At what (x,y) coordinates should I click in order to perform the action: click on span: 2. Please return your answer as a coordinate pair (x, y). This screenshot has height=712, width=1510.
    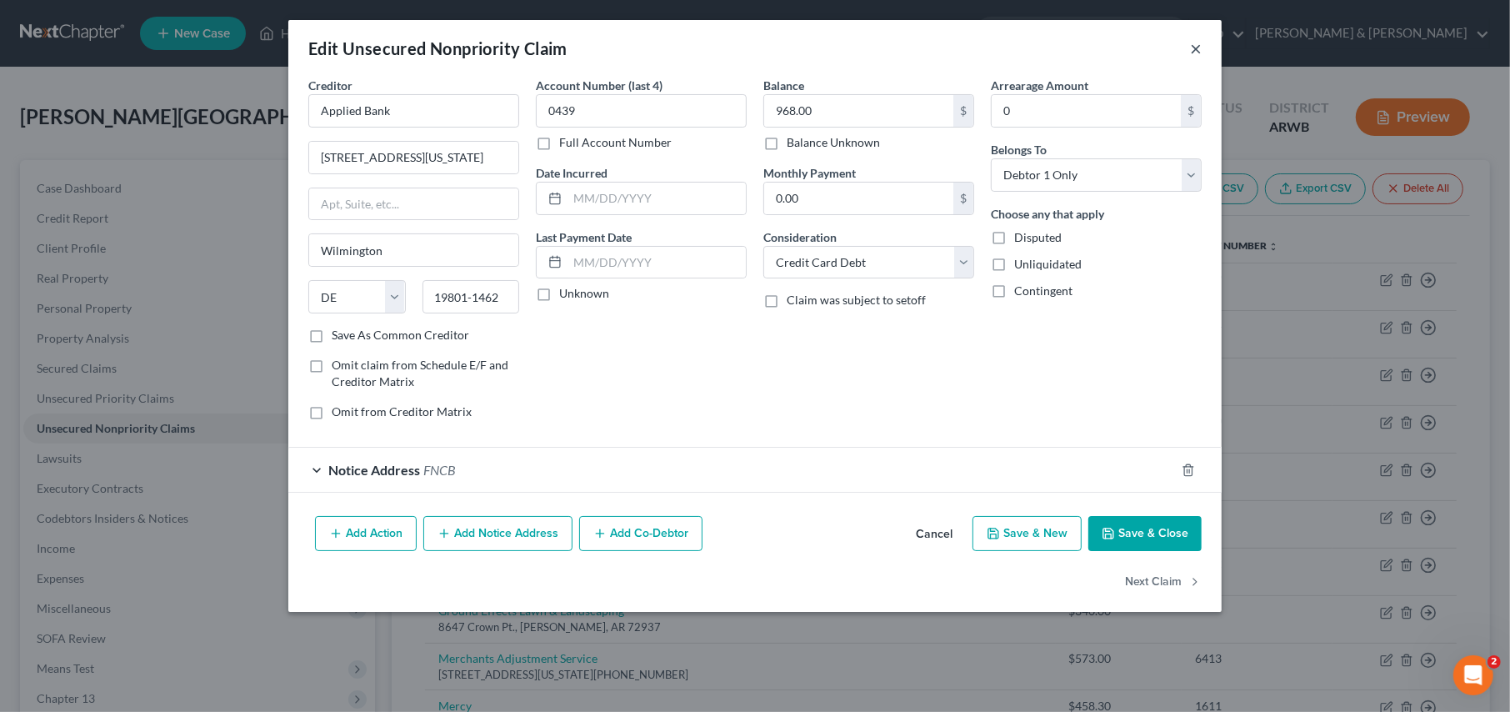
    Looking at the image, I should click on (1494, 662).